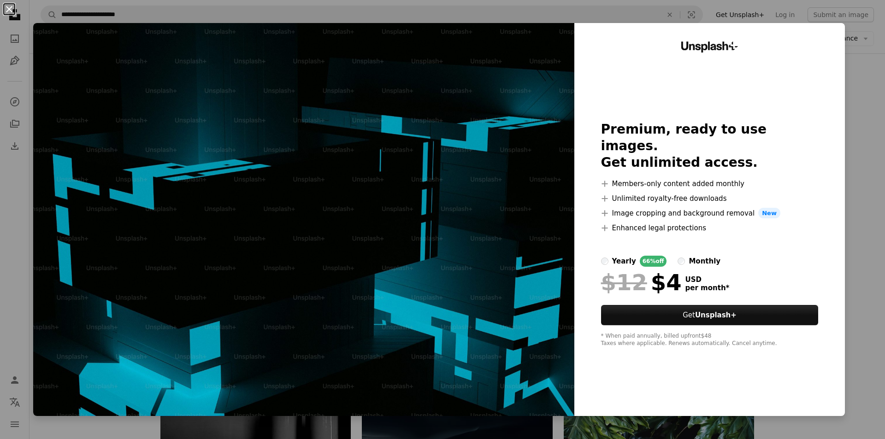 The width and height of the screenshot is (885, 439). Describe the element at coordinates (710, 228) in the screenshot. I see `li: Enhanced legal protections` at that location.